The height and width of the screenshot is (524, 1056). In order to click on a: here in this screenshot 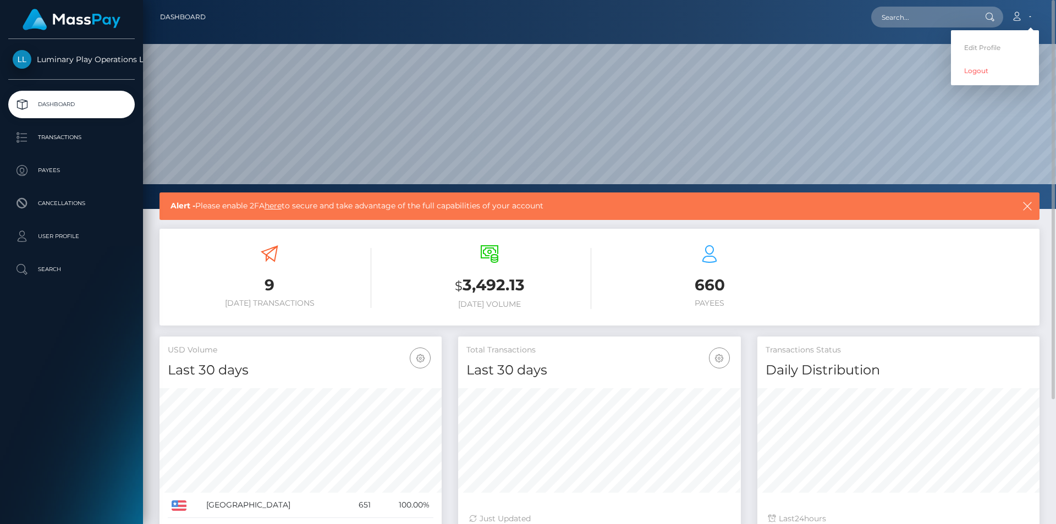, I will do `click(273, 206)`.